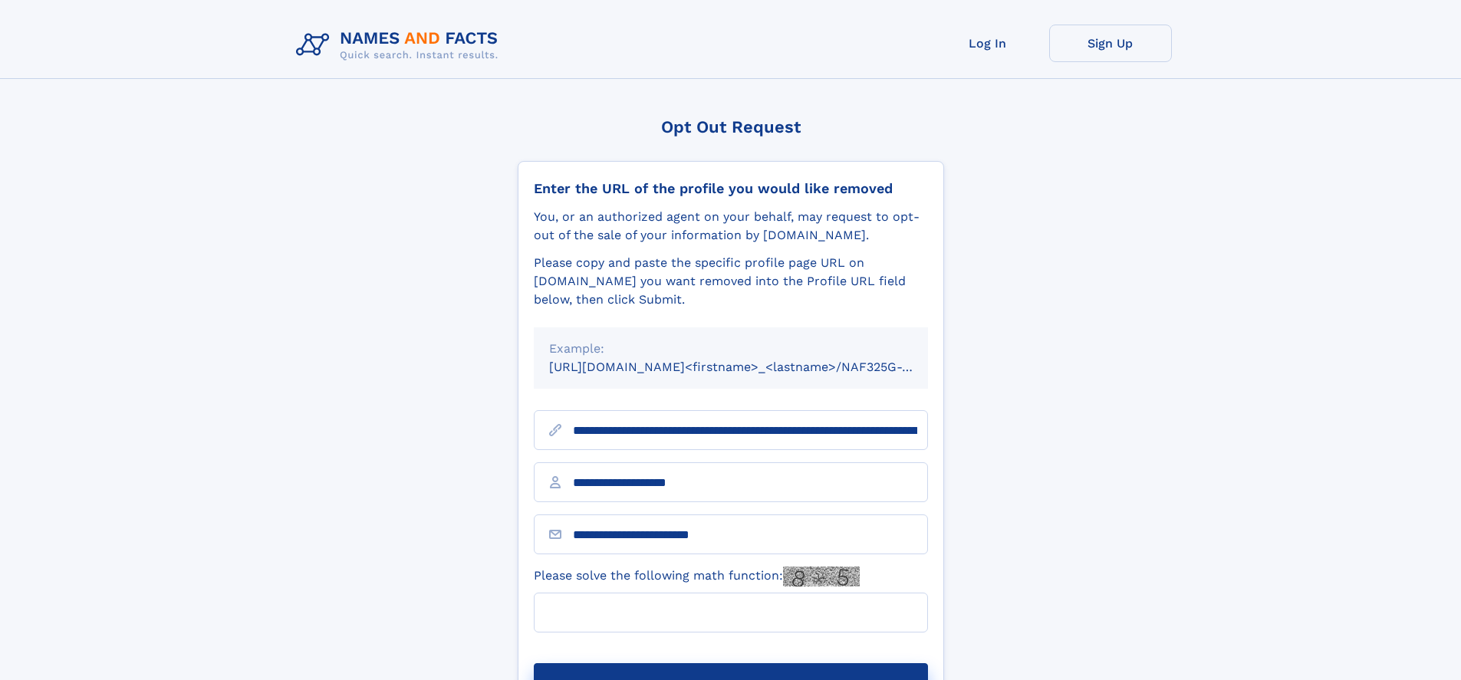 The height and width of the screenshot is (680, 1461). Describe the element at coordinates (731, 189) in the screenshot. I see `div: Enter the URL of the profile you would like removed` at that location.